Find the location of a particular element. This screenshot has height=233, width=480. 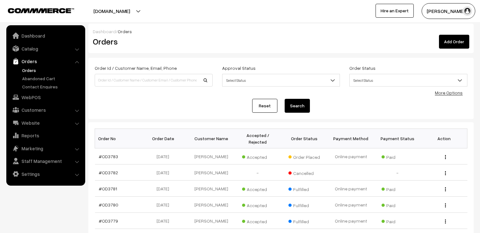

h2: Orders is located at coordinates (152, 41).